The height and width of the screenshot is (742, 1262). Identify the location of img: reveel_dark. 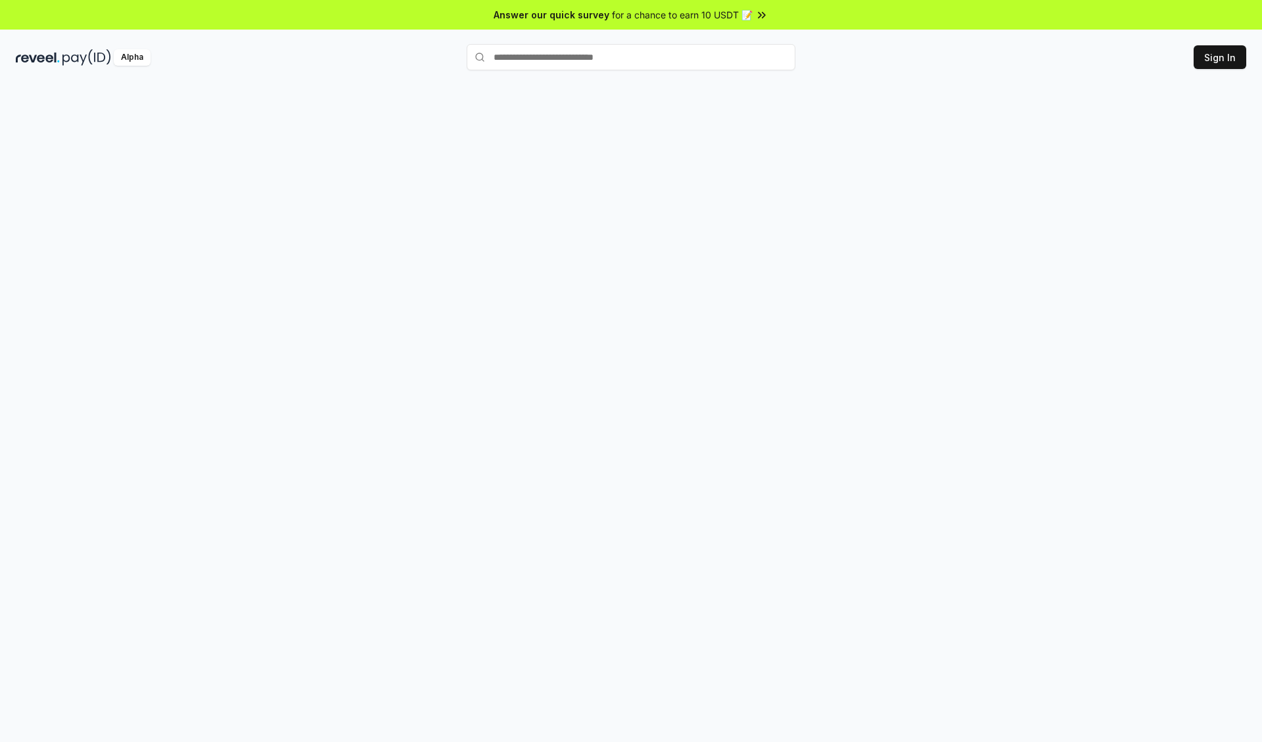
(37, 57).